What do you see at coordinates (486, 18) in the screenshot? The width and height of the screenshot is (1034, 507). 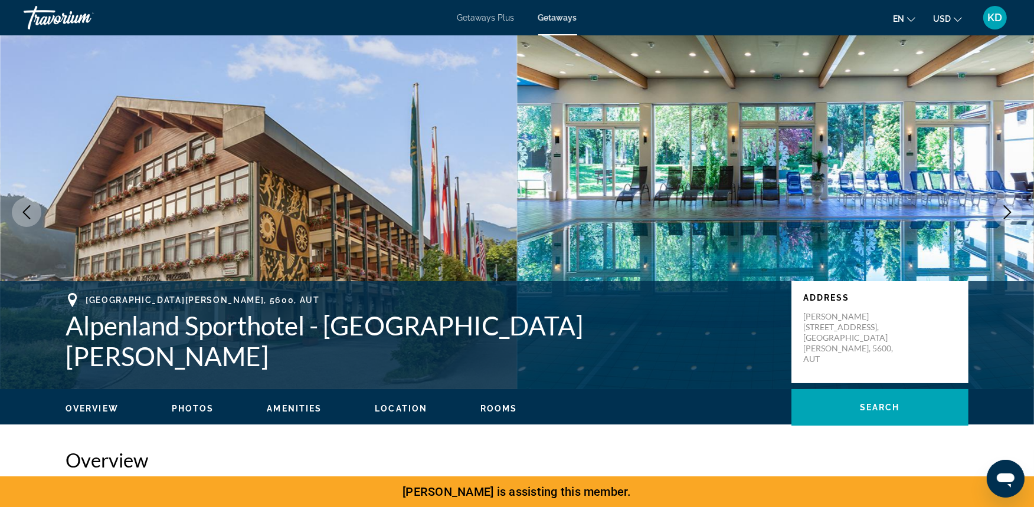 I see `span: Getaways Plus` at bounding box center [486, 18].